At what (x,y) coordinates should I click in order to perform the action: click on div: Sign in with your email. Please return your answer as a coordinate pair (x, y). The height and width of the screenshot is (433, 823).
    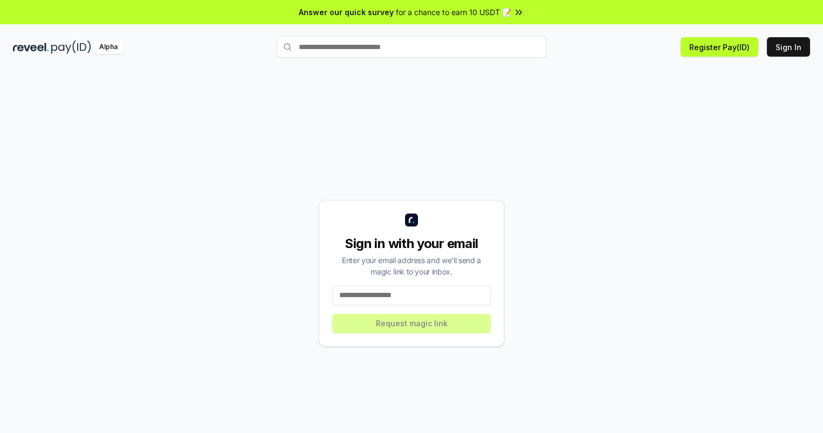
    Looking at the image, I should click on (412, 244).